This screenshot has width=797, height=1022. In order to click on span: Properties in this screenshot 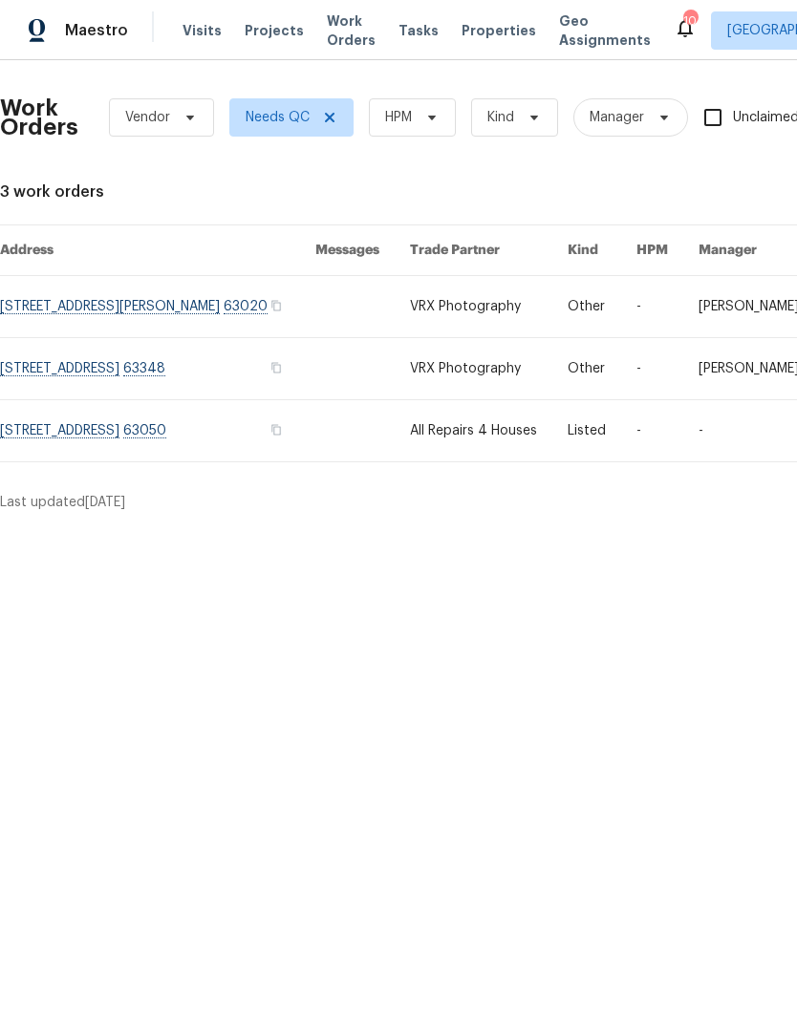, I will do `click(499, 31)`.